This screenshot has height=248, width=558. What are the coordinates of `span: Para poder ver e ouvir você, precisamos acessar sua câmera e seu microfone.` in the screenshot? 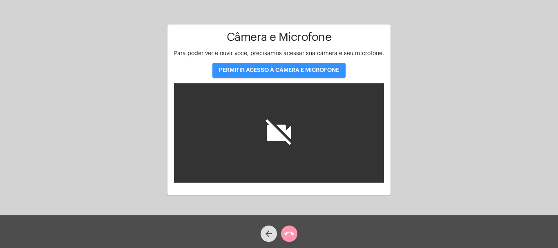 It's located at (279, 54).